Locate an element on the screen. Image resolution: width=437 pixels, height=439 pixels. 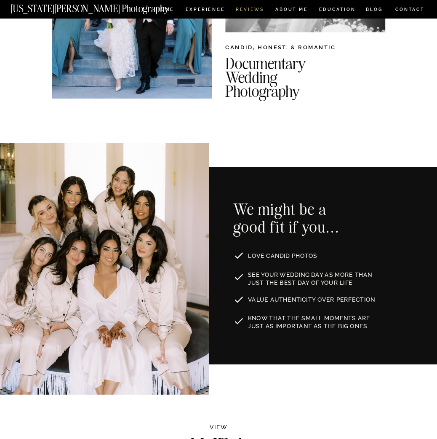
a: BLOG is located at coordinates (374, 10).